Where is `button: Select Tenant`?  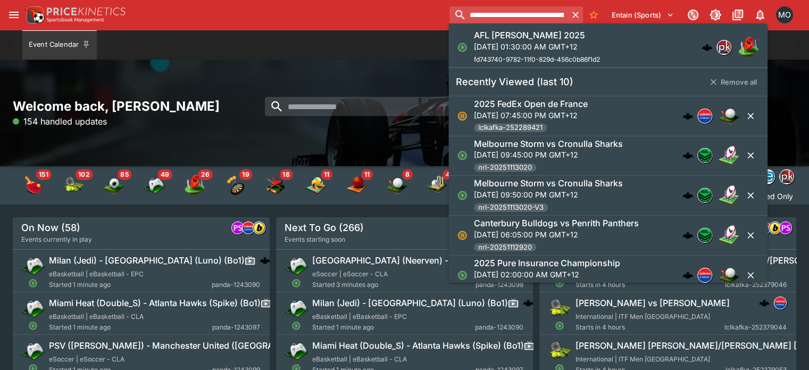
button: Select Tenant is located at coordinates (642, 15).